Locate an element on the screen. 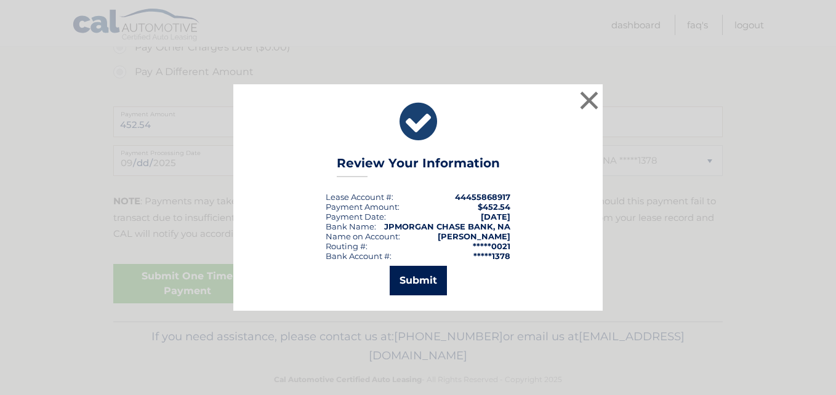 The image size is (836, 395). strong: 44455868917 is located at coordinates (483, 197).